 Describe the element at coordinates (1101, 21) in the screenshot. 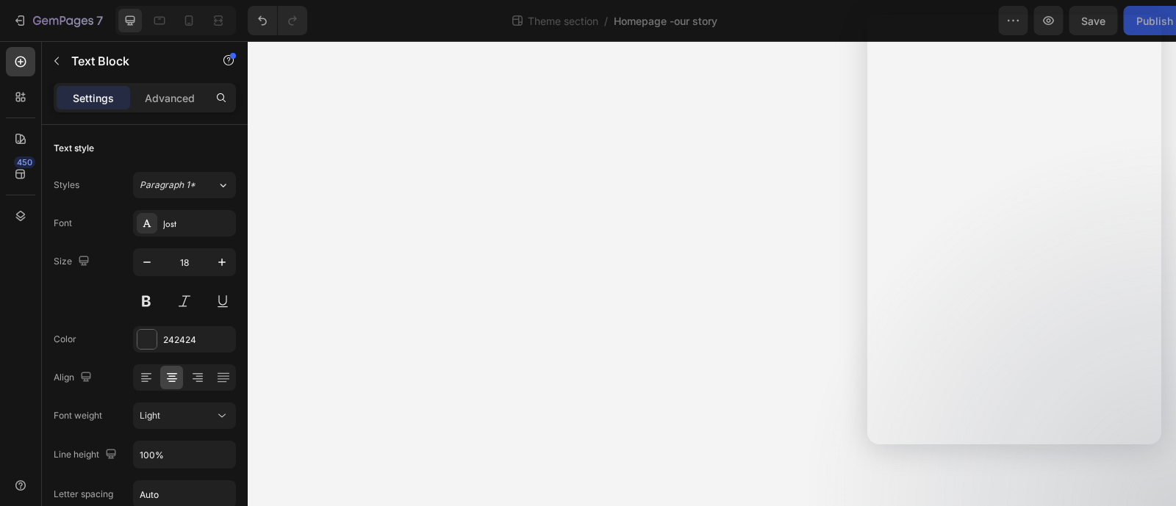

I see `div: Publish Theme Section` at that location.